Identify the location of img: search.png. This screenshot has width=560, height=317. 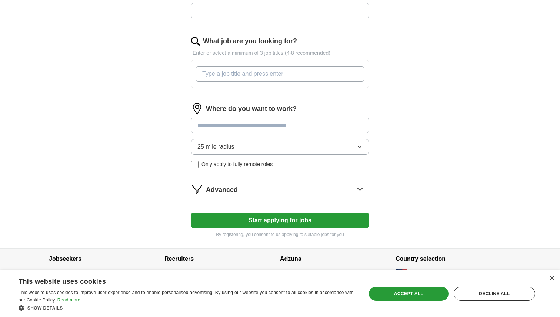
(196, 41).